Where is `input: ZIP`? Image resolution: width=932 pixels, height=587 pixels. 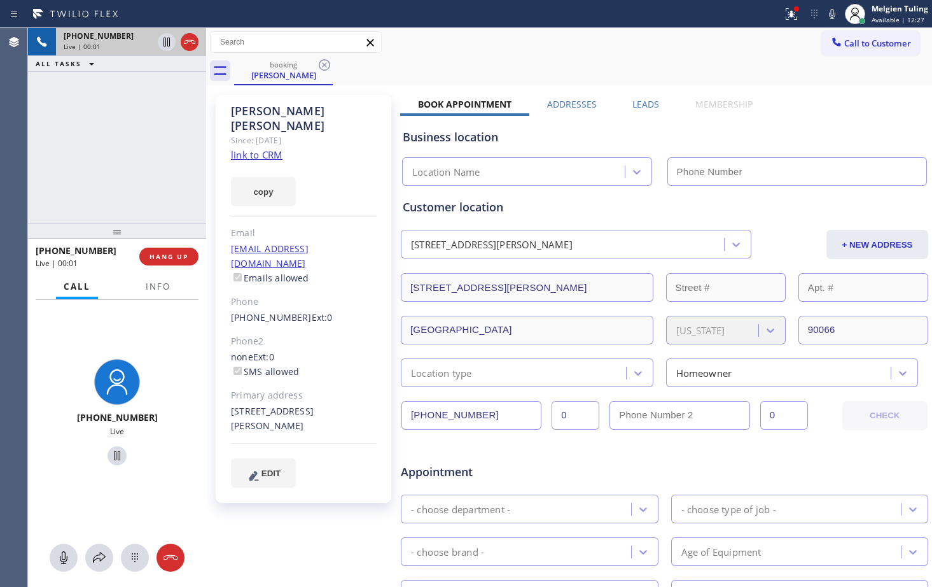
input: ZIP is located at coordinates (864, 330).